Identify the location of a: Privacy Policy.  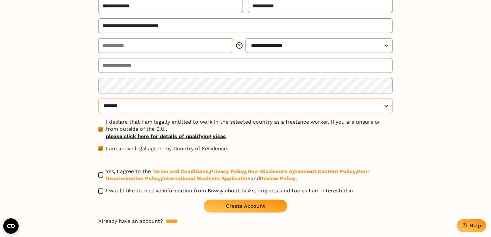
(228, 171).